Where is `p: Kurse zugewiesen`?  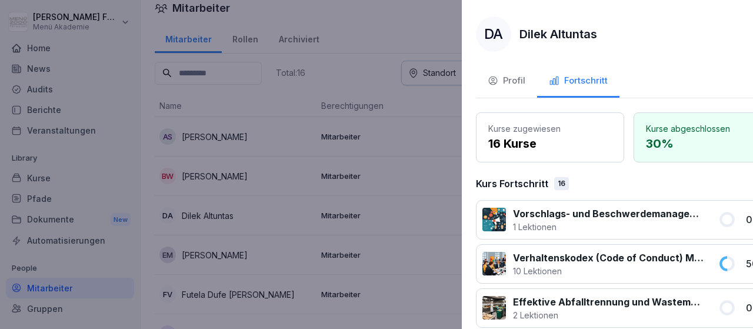
p: Kurse zugewiesen is located at coordinates (550, 128).